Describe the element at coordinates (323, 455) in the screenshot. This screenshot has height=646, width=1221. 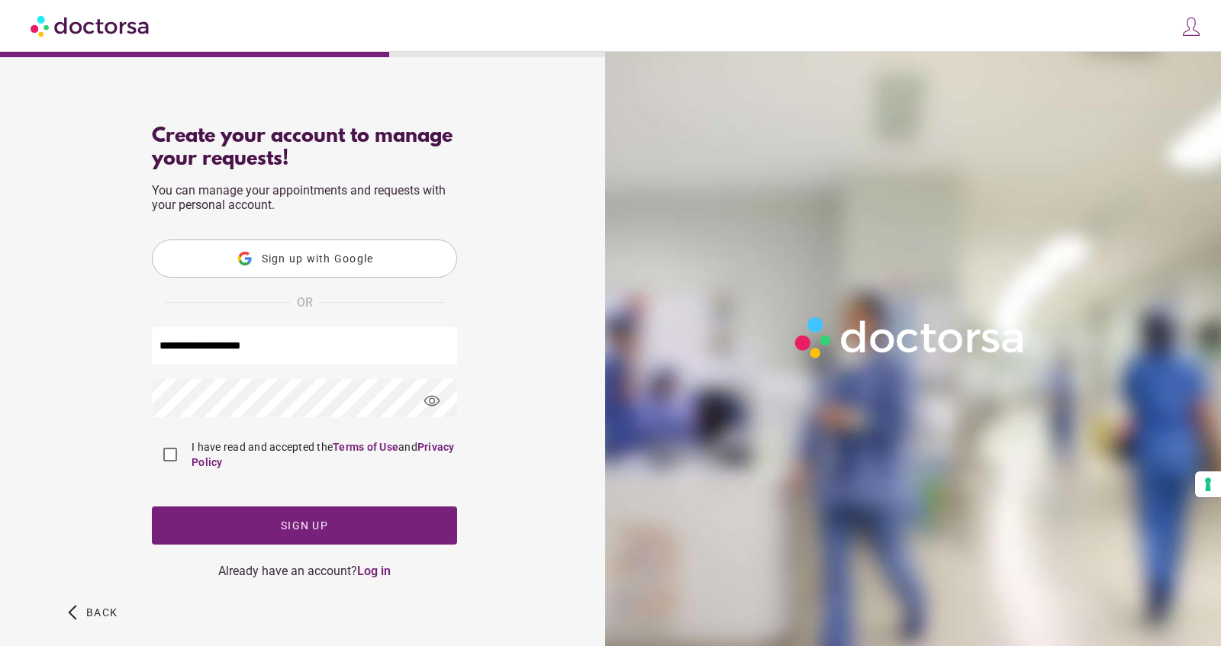
I see `label: I have read and accepted the and` at that location.